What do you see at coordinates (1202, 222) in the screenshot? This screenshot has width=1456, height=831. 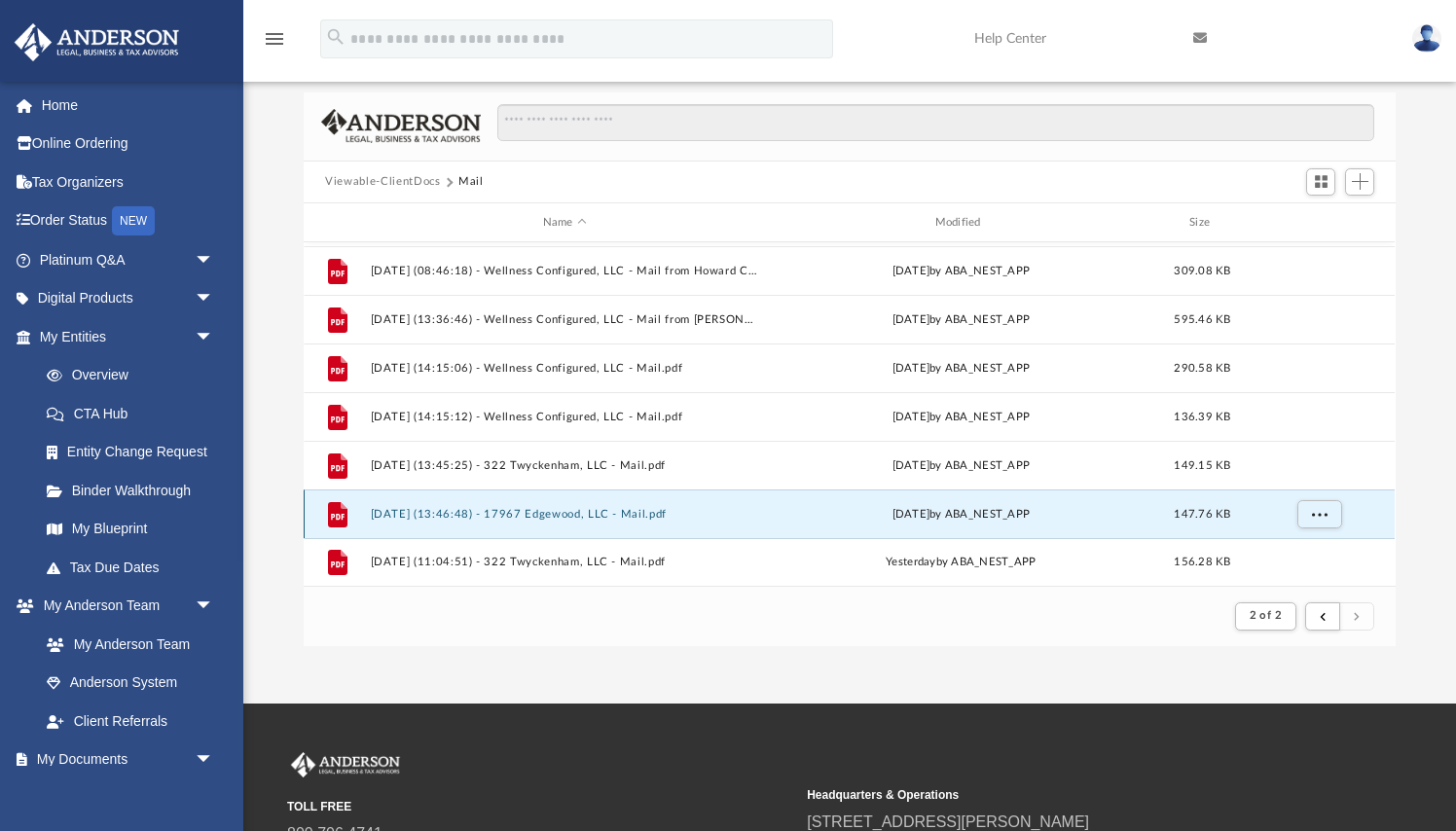 I see `div: Size` at bounding box center [1202, 222].